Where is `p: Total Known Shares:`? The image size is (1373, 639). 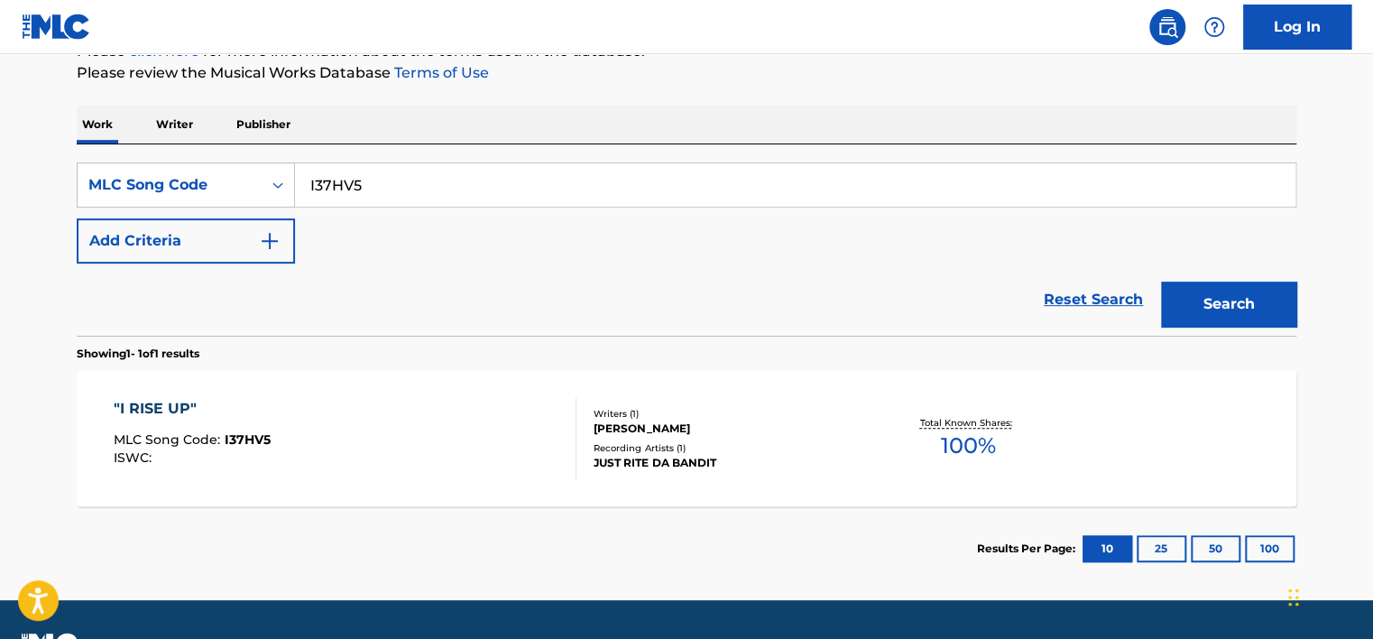
p: Total Known Shares: is located at coordinates (967, 422).